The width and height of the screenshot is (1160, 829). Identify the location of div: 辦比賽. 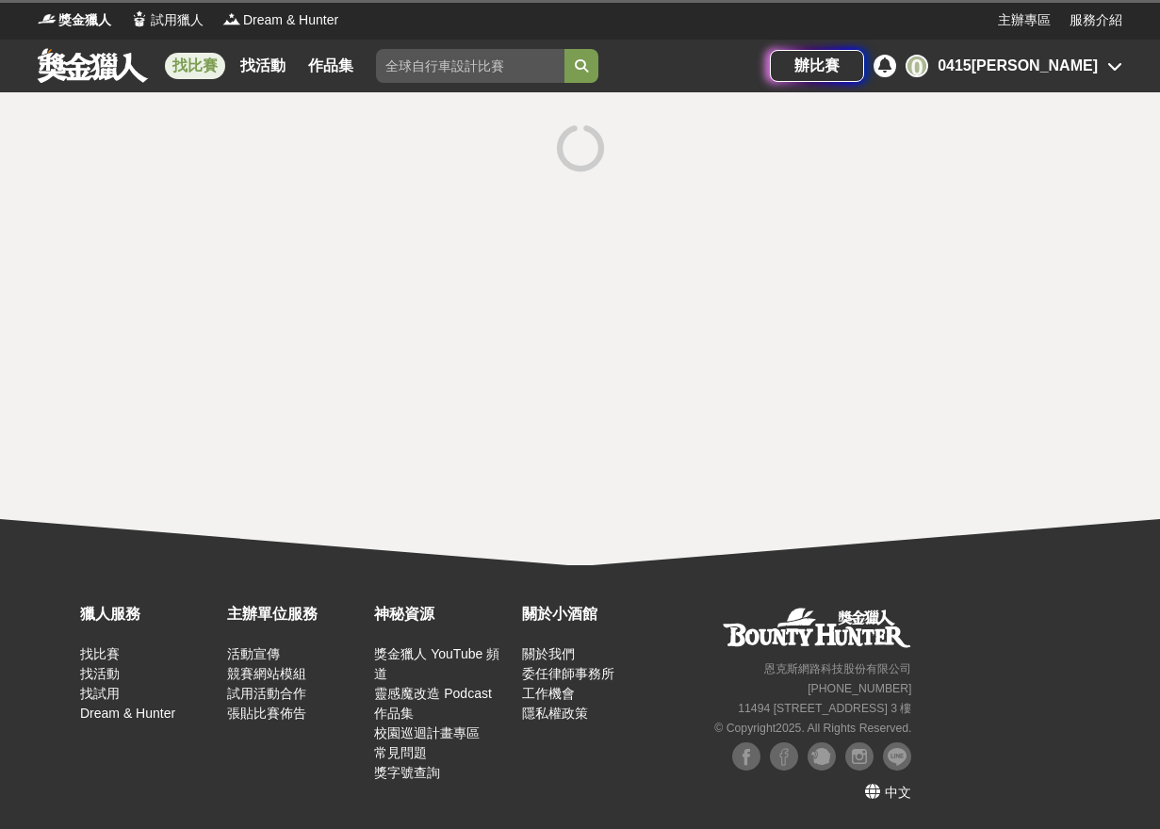
(817, 66).